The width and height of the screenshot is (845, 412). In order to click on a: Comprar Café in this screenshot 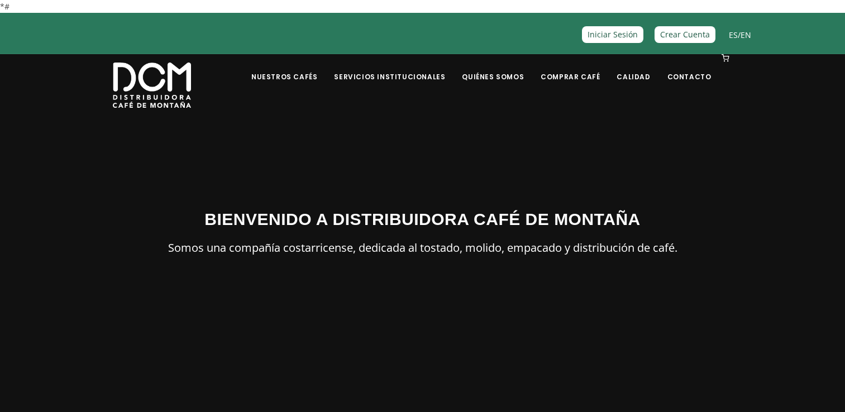, I will do `click(570, 68)`.